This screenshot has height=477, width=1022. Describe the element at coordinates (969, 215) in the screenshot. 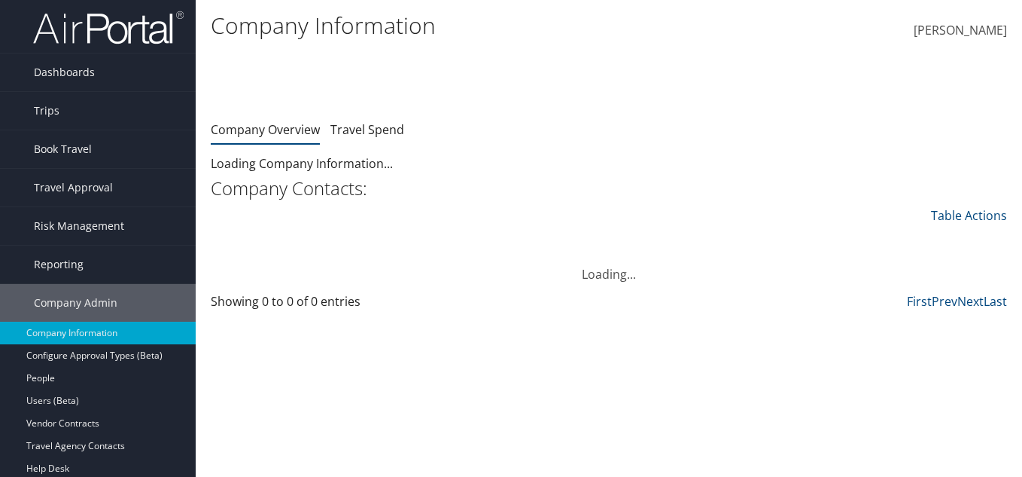

I see `a: Table Actions` at that location.